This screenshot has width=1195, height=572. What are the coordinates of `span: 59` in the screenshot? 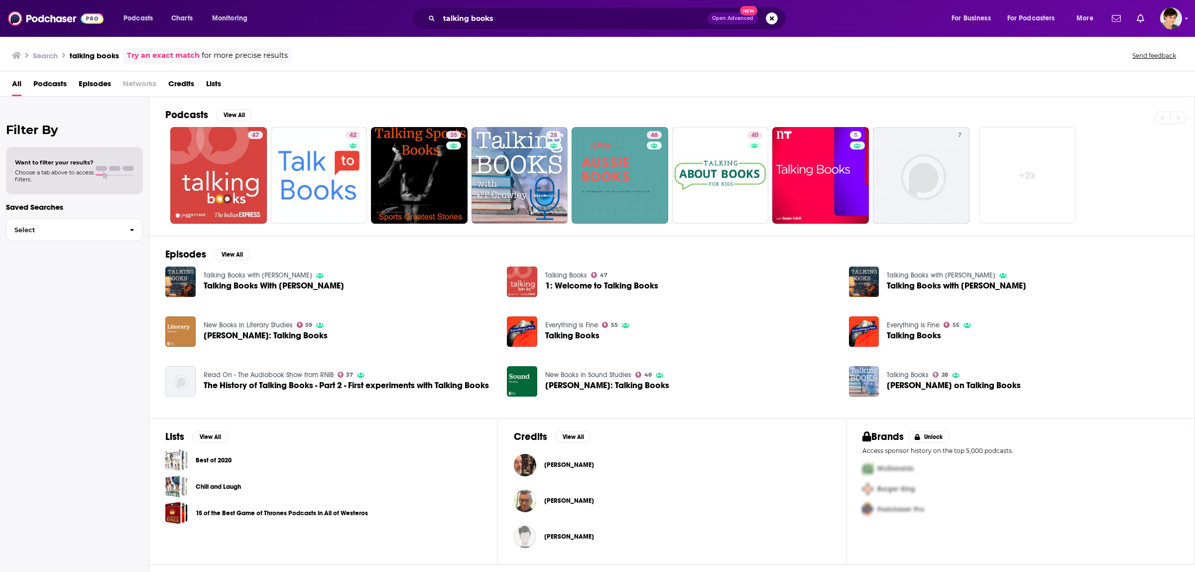 It's located at (309, 325).